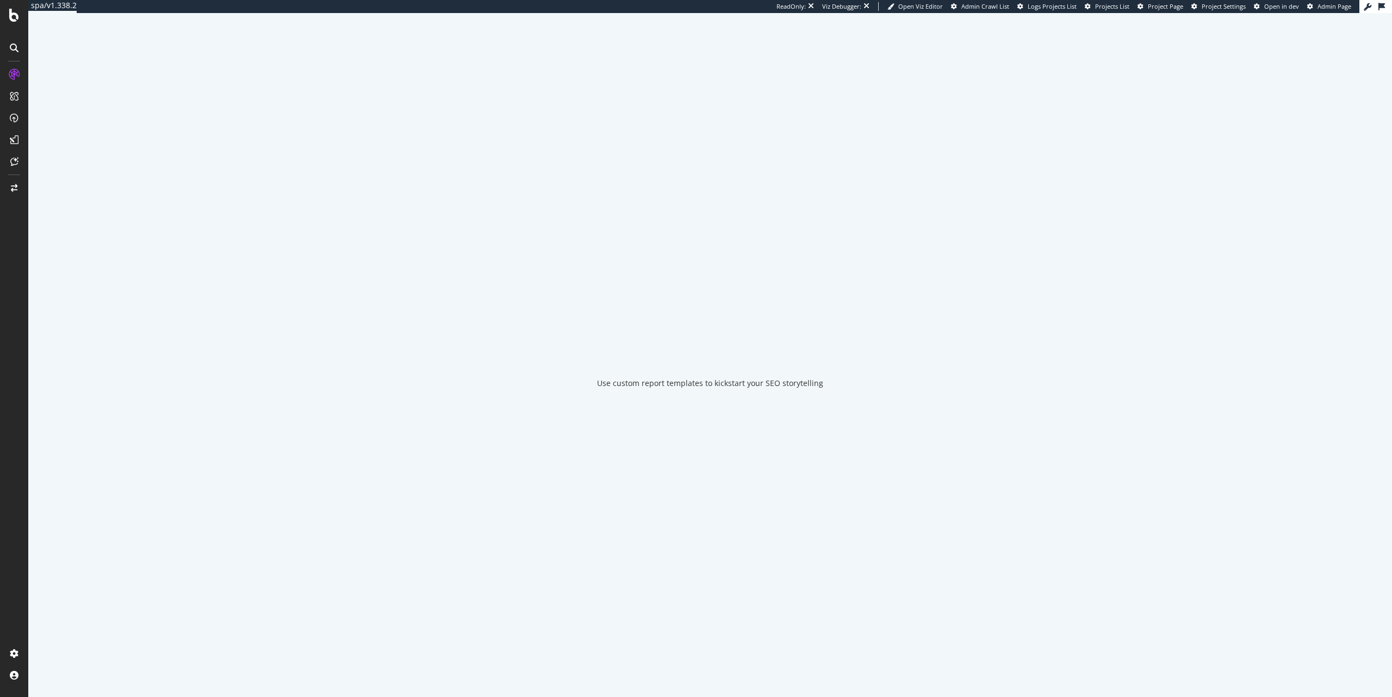 The width and height of the screenshot is (1392, 697). What do you see at coordinates (985, 6) in the screenshot?
I see `span: Admin Crawl List` at bounding box center [985, 6].